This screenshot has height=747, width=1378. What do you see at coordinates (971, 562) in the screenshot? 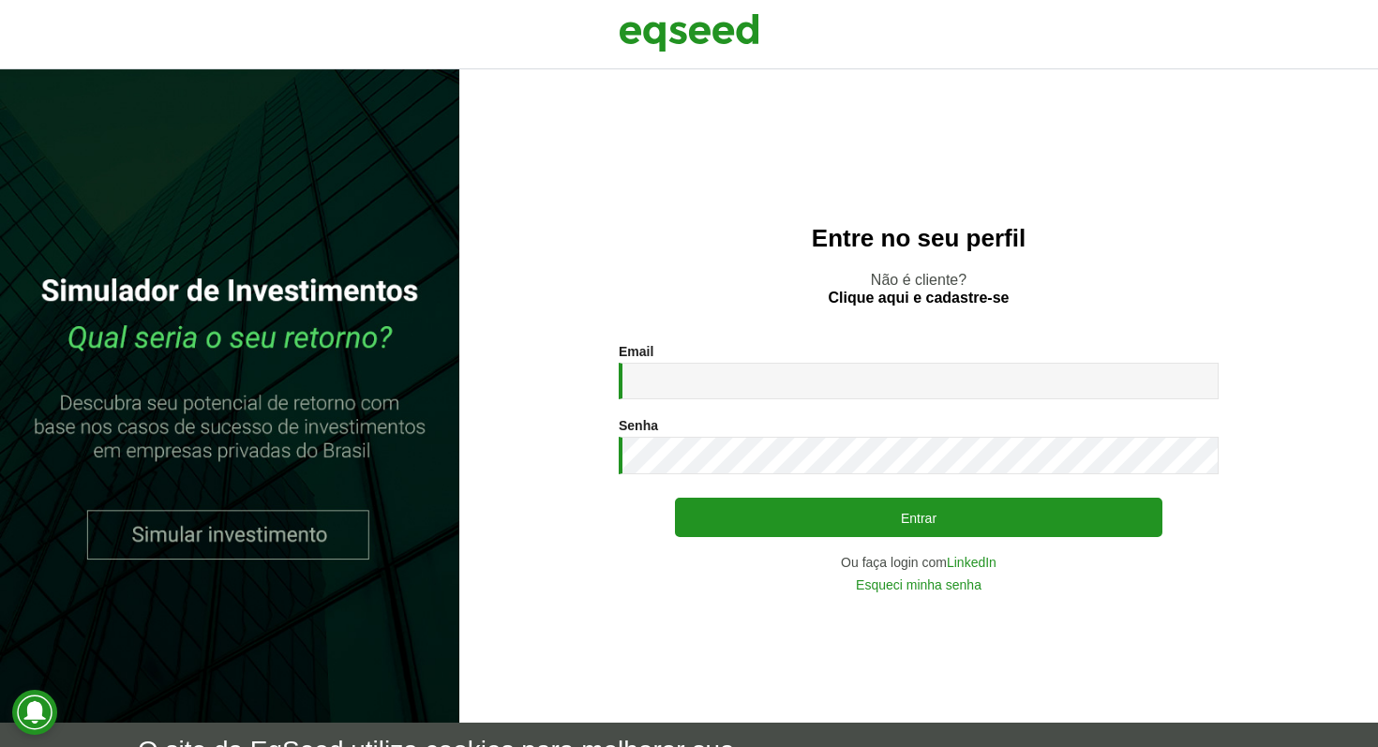
I see `a: LinkedIn` at bounding box center [971, 562].